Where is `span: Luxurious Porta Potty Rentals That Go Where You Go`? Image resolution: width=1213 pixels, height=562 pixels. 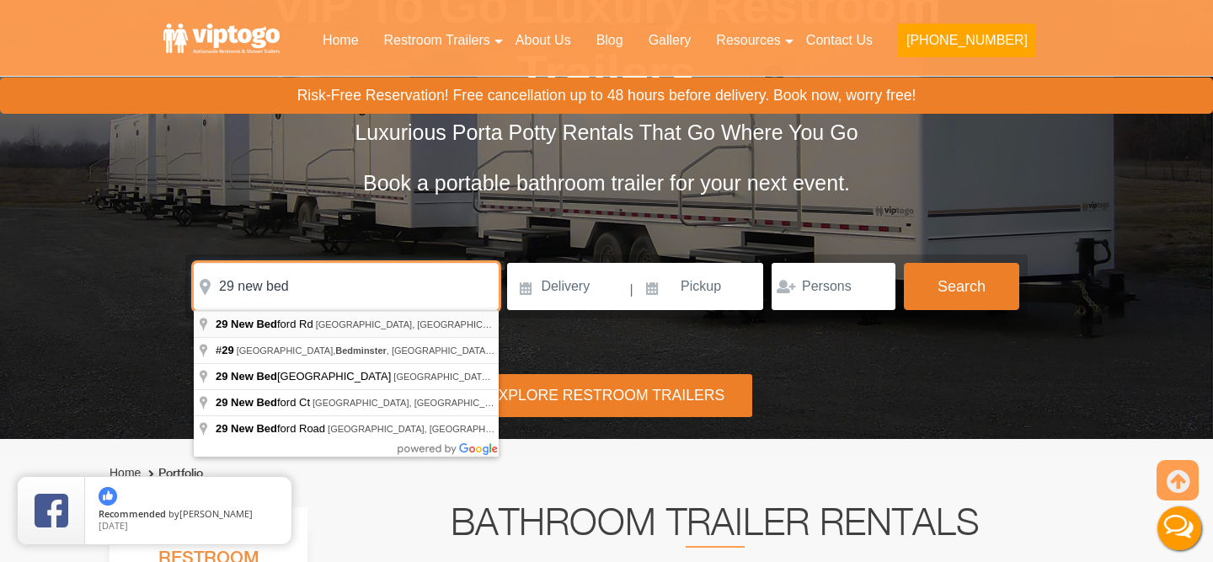
span: Luxurious Porta Potty Rentals That Go Where You Go is located at coordinates (606, 132).